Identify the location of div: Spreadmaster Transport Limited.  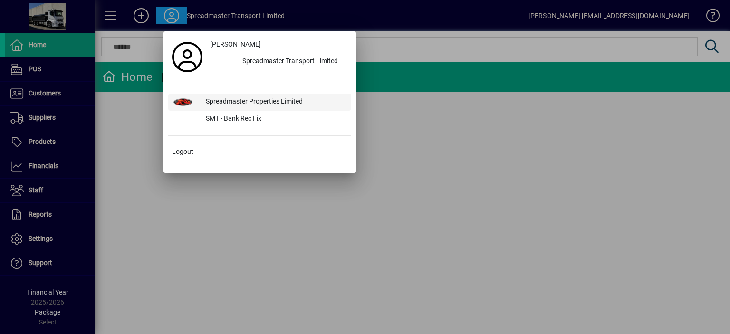
(293, 62).